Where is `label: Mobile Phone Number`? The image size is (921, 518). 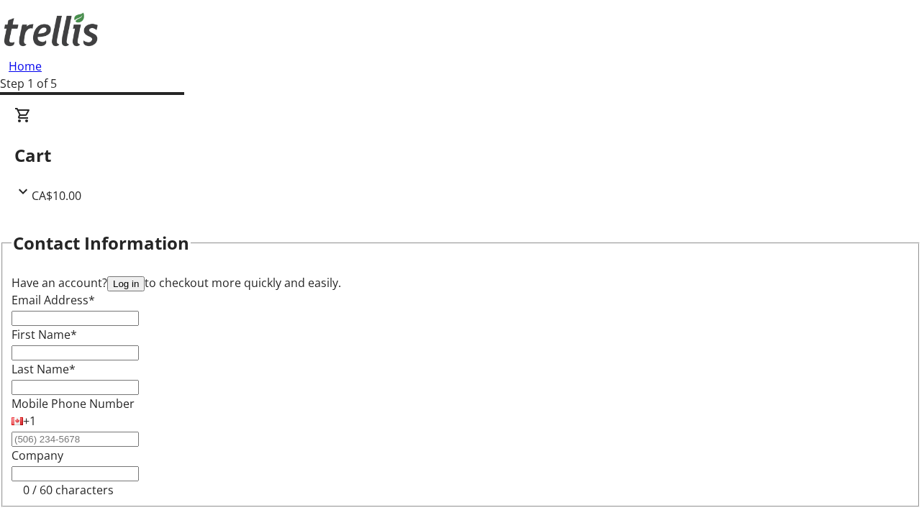
label: Mobile Phone Number is located at coordinates (73, 404).